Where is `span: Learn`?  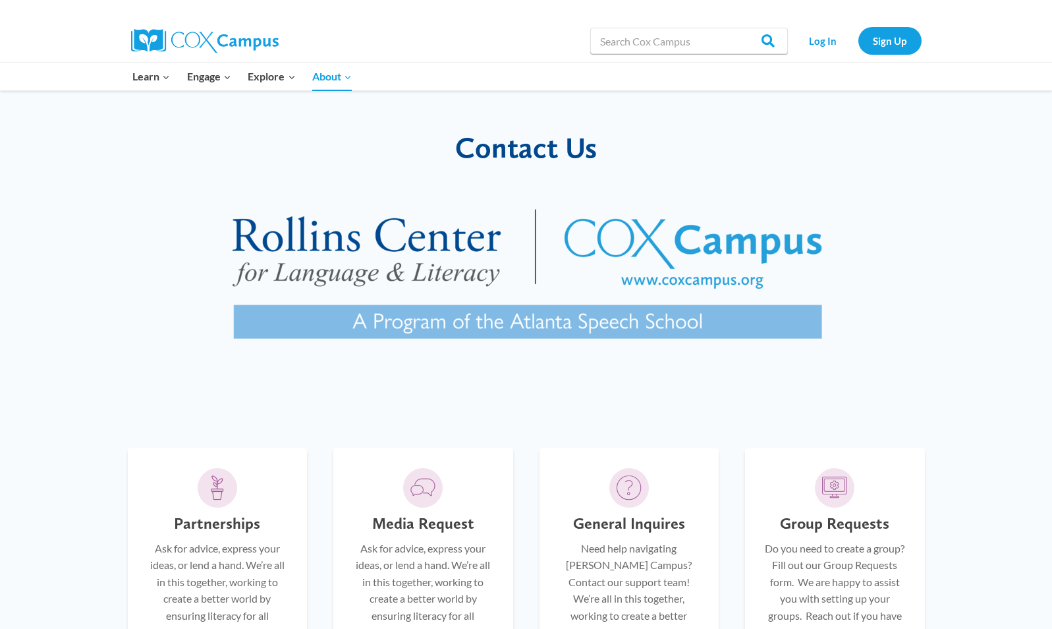
span: Learn is located at coordinates (151, 76).